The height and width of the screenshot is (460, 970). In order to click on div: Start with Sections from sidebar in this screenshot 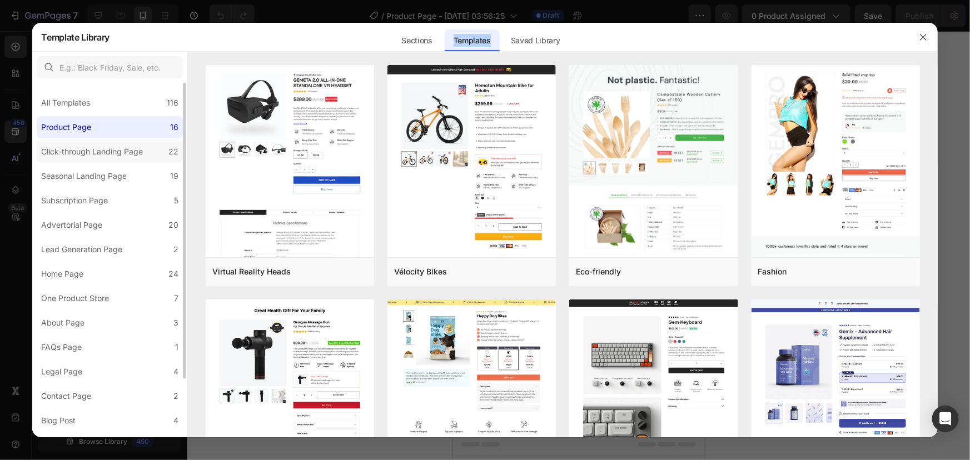, I will do `click(126, 224)`.